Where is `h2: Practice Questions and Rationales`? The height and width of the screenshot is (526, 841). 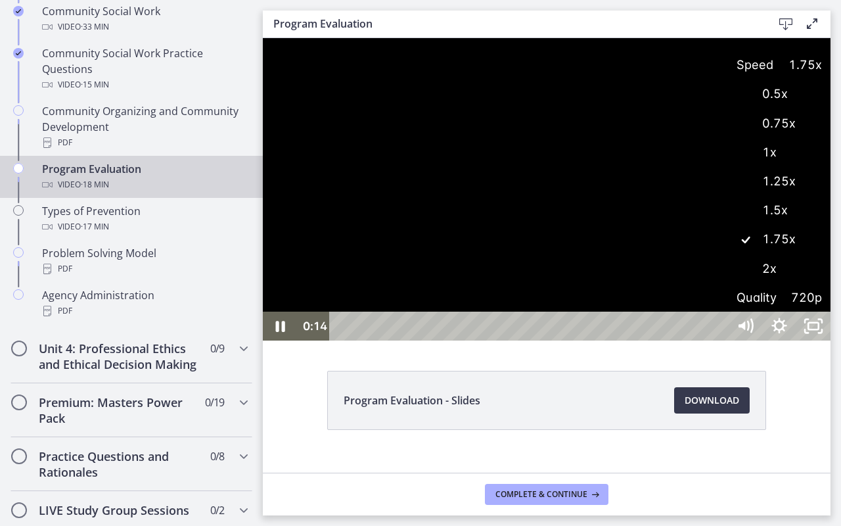 h2: Practice Questions and Rationales is located at coordinates (119, 464).